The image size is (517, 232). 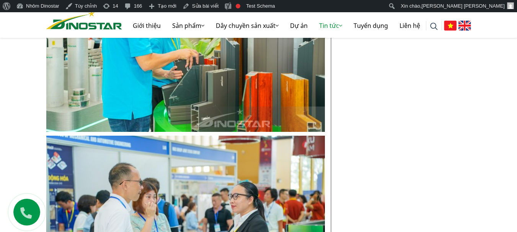 What do you see at coordinates (247, 26) in the screenshot?
I see `a: Dây chuyền sản xuất` at bounding box center [247, 26].